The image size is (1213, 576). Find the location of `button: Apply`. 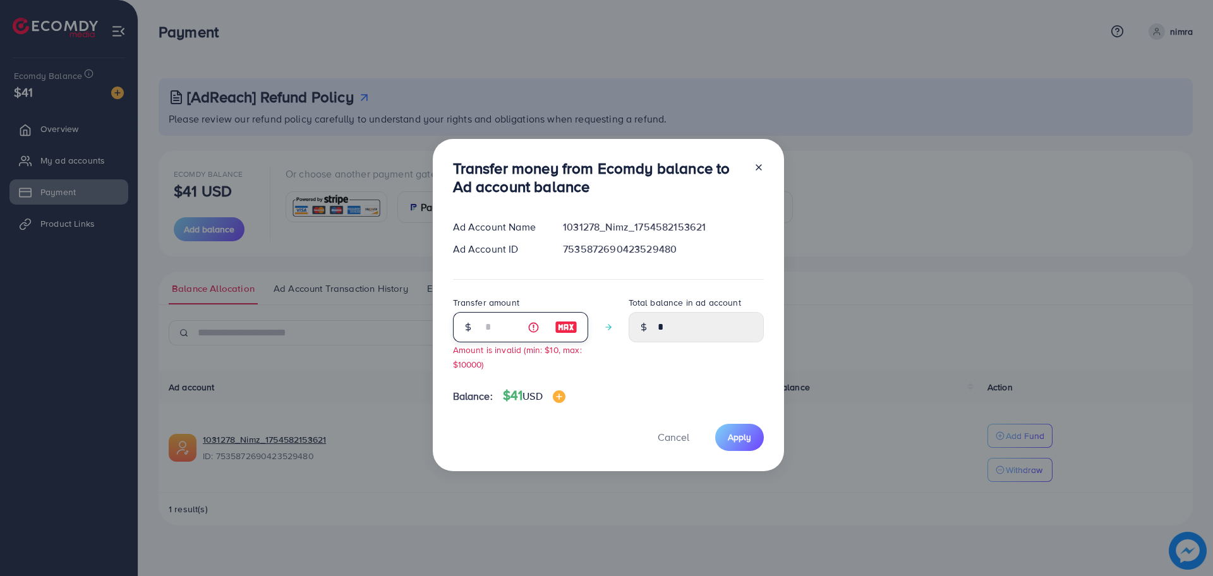

button: Apply is located at coordinates (739, 437).